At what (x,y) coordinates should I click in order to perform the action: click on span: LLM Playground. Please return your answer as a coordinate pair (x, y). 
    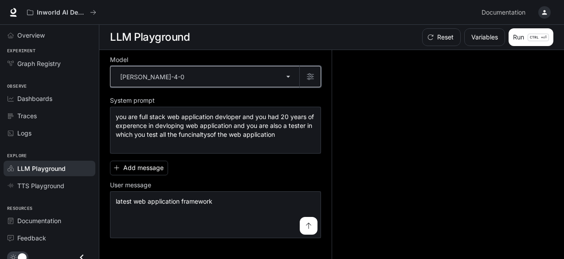
    Looking at the image, I should click on (41, 168).